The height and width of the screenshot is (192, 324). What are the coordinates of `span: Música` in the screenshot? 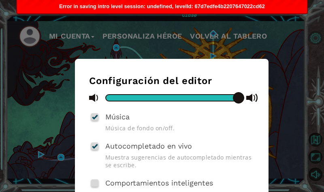 It's located at (117, 116).